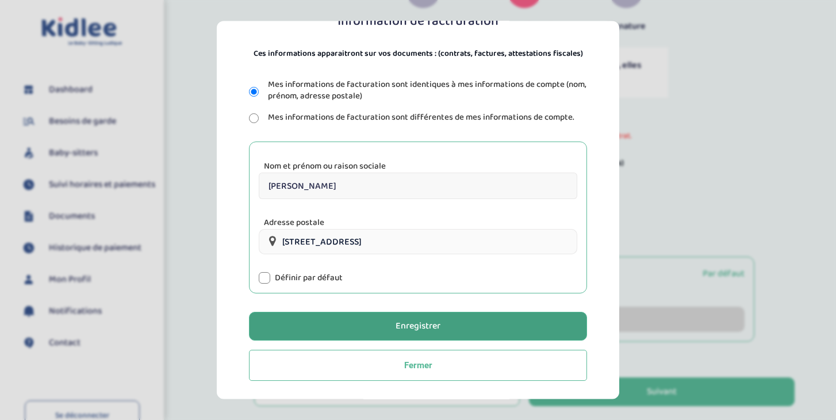 Image resolution: width=836 pixels, height=420 pixels. I want to click on h1: Information de factruration, so click(418, 21).